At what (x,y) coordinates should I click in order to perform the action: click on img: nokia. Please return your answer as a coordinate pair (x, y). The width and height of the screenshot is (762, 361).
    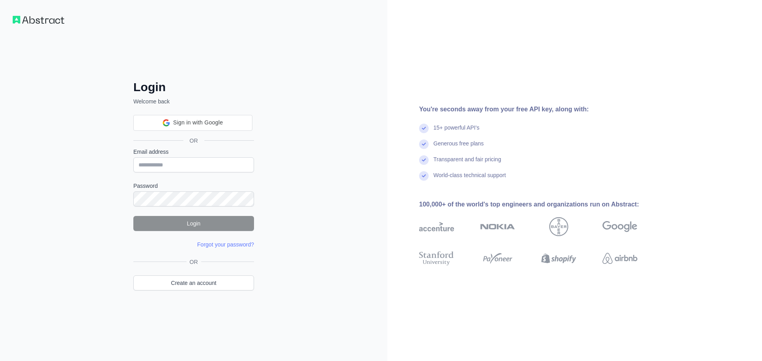
    Looking at the image, I should click on (497, 227).